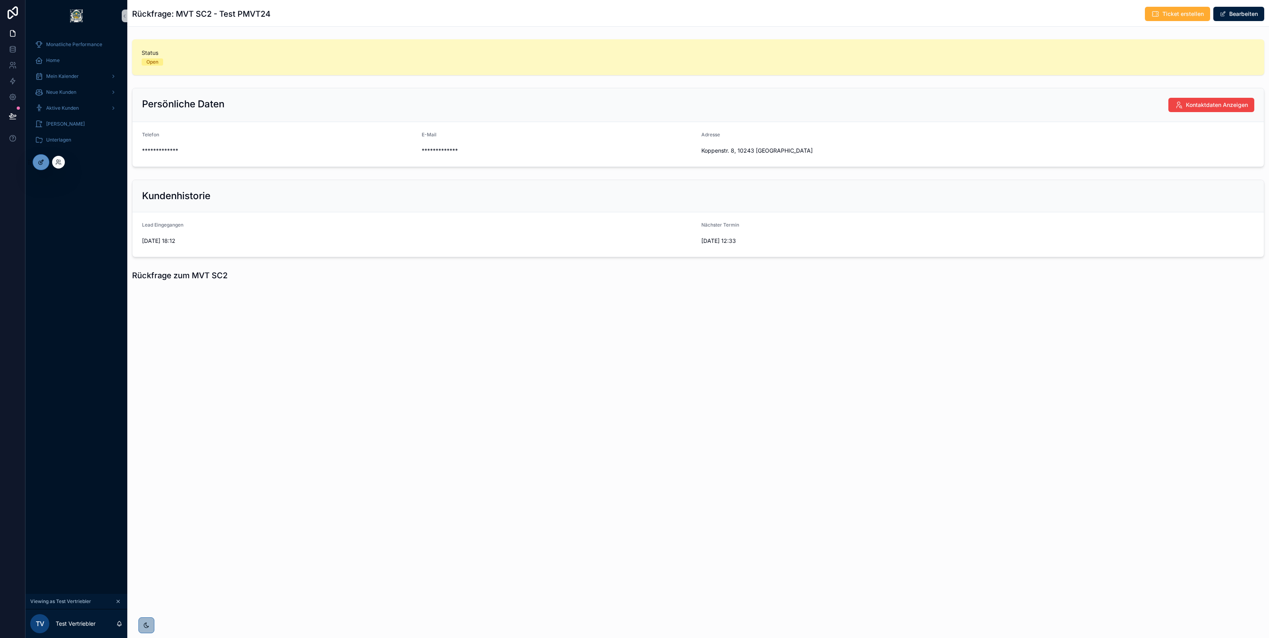 This screenshot has width=1269, height=638. I want to click on h1: Rückfrage: MVT SC2 - Test PMVT24, so click(201, 14).